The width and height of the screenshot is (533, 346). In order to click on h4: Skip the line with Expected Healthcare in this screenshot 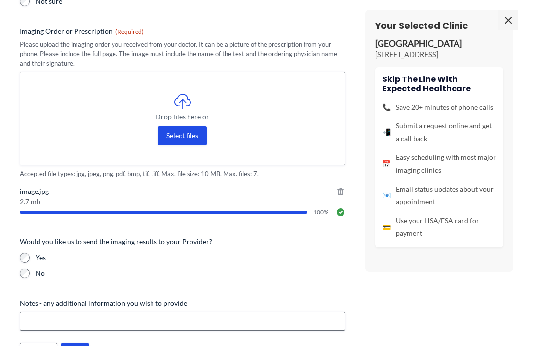, I will do `click(439, 84)`.